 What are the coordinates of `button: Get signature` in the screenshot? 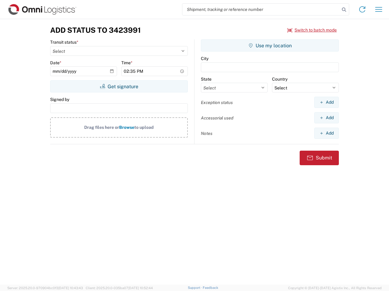 It's located at (119, 87).